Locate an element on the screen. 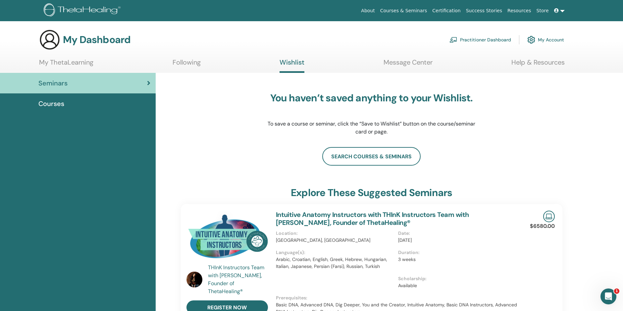 This screenshot has height=311, width=623. a: search courses & seminars is located at coordinates (371, 156).